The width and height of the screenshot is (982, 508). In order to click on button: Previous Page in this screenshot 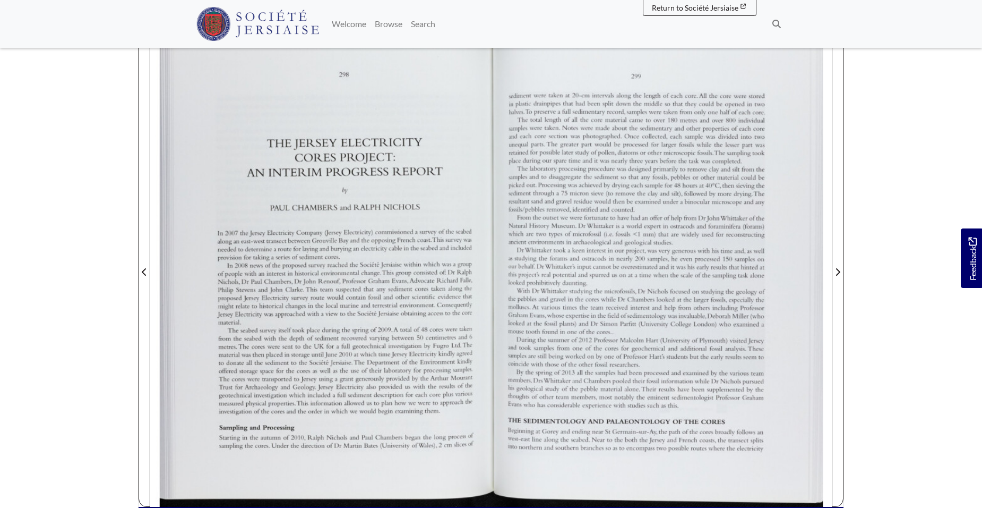, I will do `click(144, 265)`.